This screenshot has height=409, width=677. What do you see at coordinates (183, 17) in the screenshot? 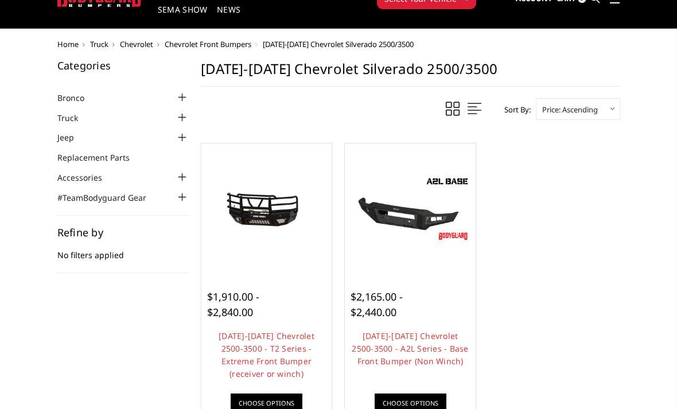
I see `a: SEMA Show` at bounding box center [183, 17].